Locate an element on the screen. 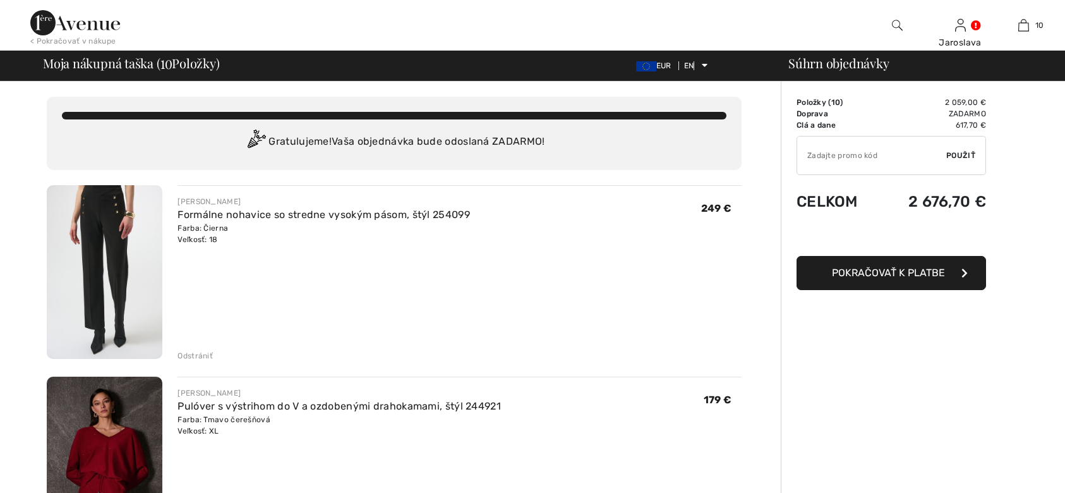 The height and width of the screenshot is (493, 1065). font: Celkom is located at coordinates (827, 201).